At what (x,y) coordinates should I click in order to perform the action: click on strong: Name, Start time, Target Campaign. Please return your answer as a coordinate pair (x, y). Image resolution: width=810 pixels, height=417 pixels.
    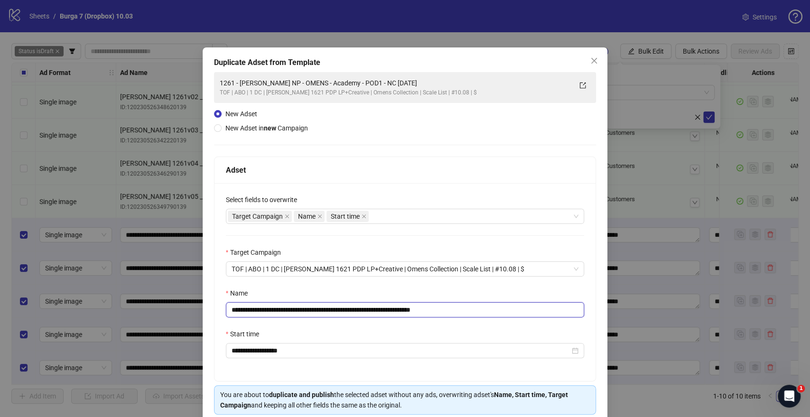
    Looking at the image, I should click on (394, 400).